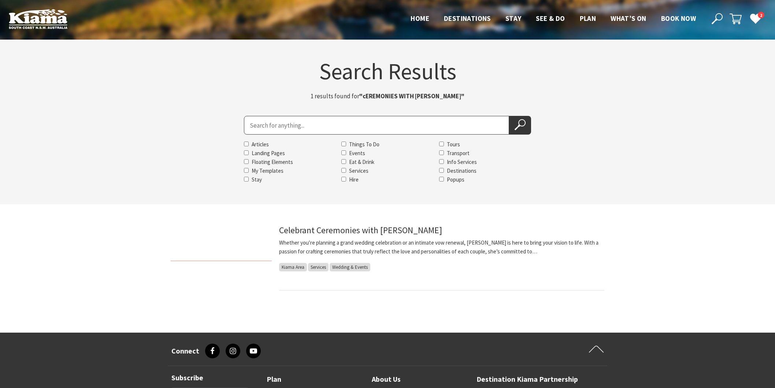  I want to click on img: Kiama Logo, so click(38, 19).